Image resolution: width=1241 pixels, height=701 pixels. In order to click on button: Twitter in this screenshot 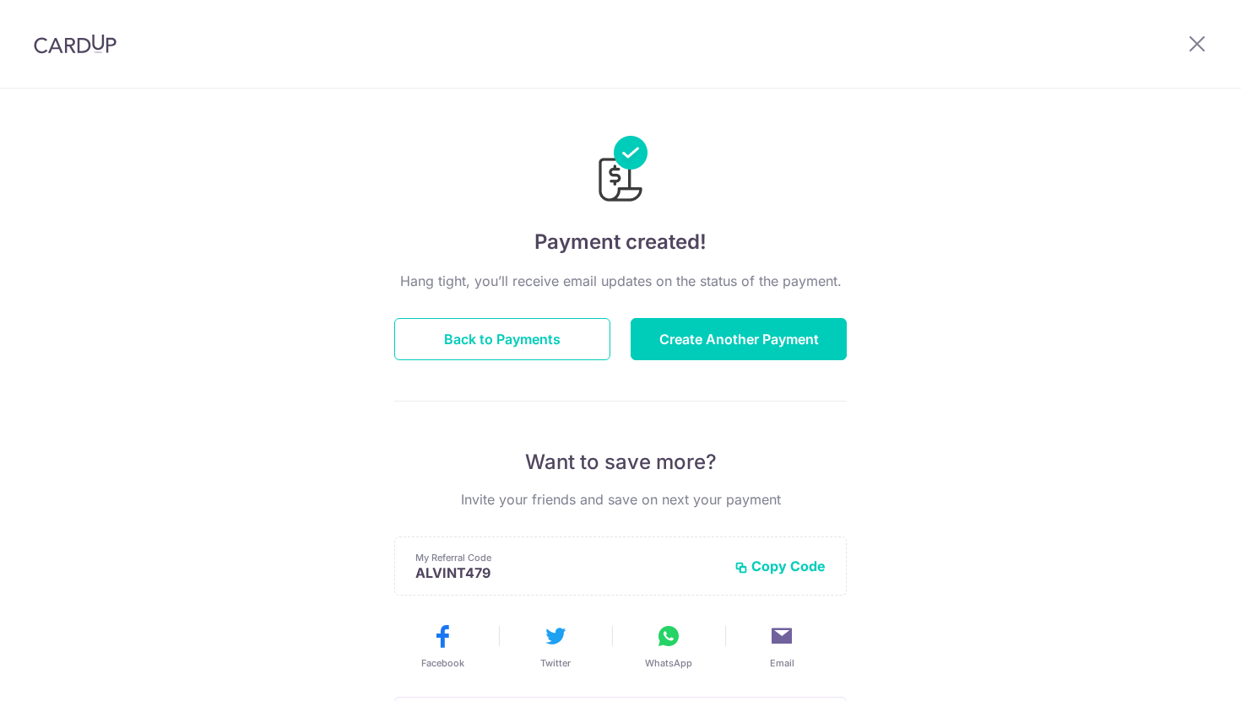, I will do `click(555, 647)`.